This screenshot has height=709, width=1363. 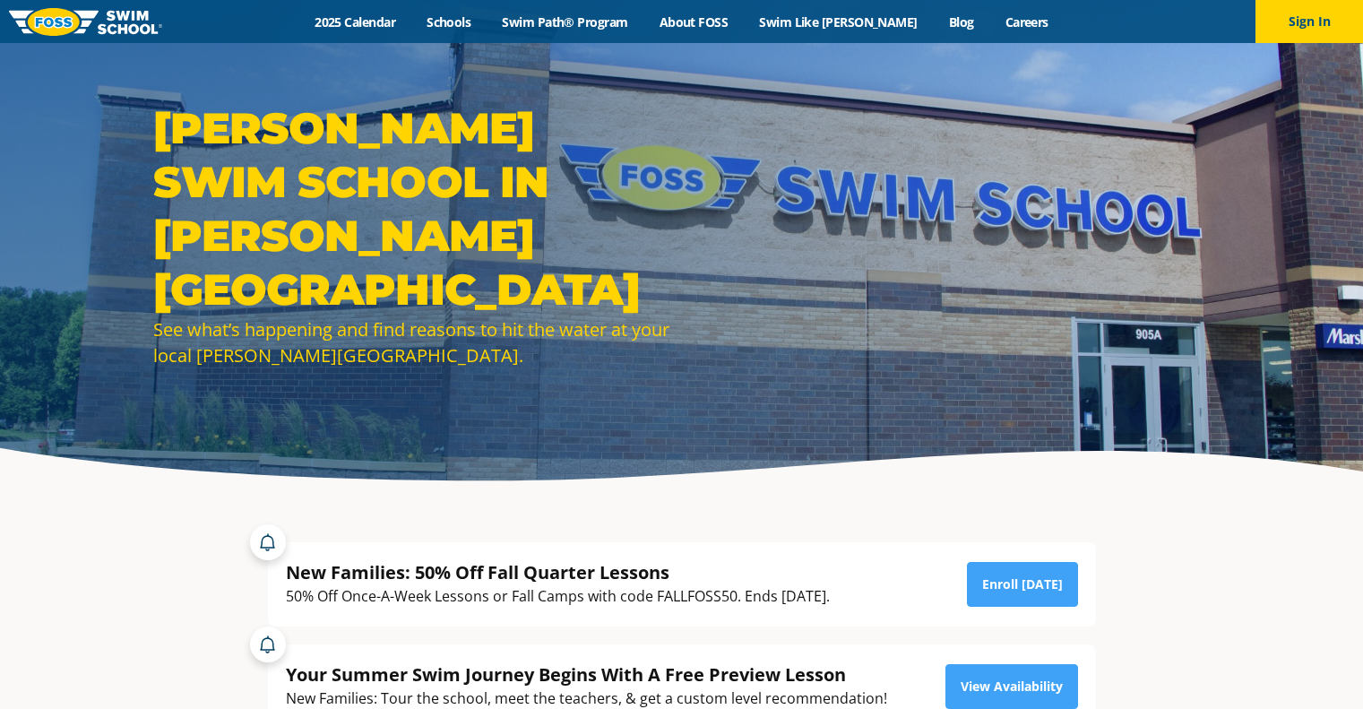 I want to click on a: Schools, so click(x=449, y=22).